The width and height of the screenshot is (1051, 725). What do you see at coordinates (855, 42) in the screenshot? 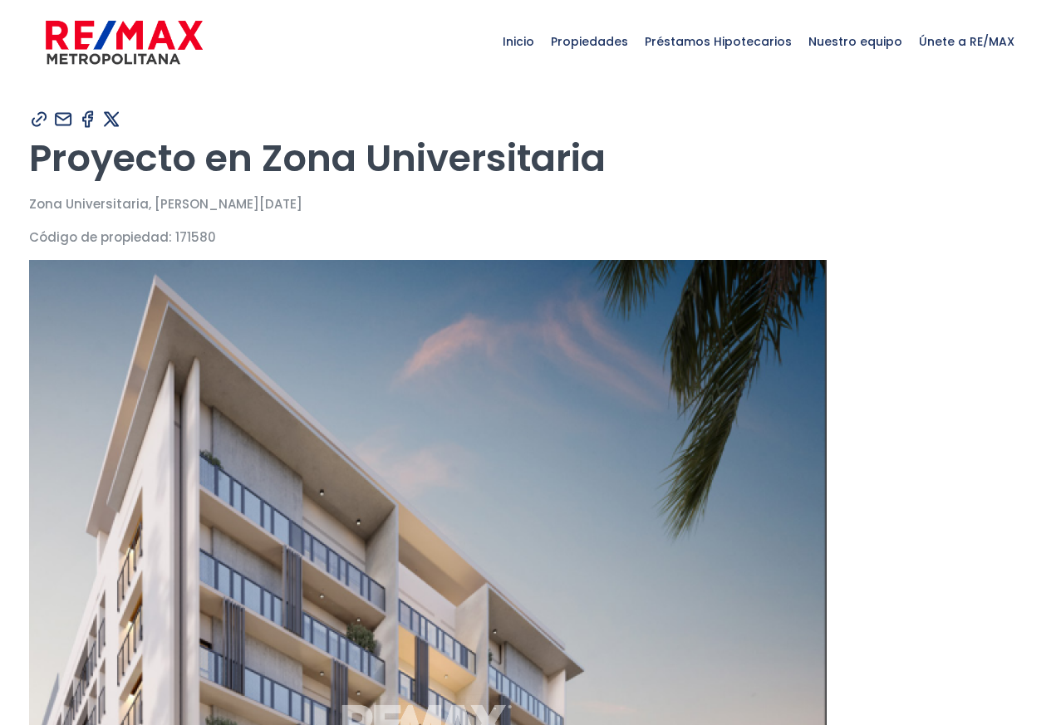
I see `span: Nuestro equipo` at bounding box center [855, 42].